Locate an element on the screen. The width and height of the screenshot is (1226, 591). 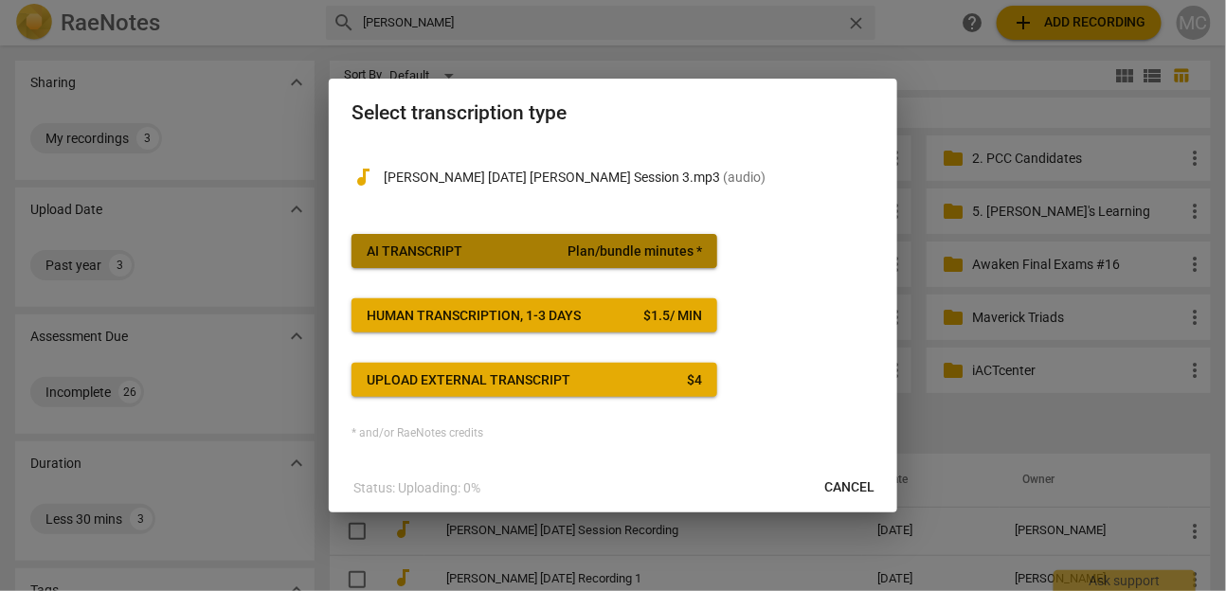
button: Cancel is located at coordinates (849, 488).